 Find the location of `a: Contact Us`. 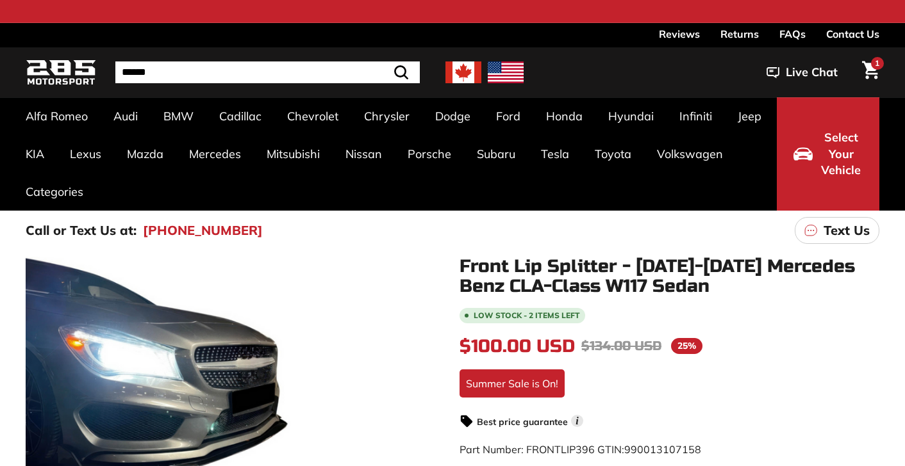

a: Contact Us is located at coordinates (852, 34).